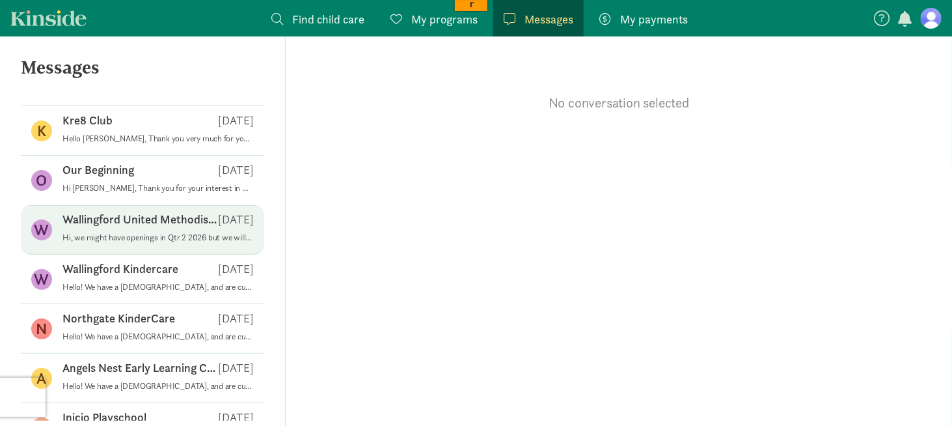  Describe the element at coordinates (118, 318) in the screenshot. I see `p: Northgate KinderCare` at that location.